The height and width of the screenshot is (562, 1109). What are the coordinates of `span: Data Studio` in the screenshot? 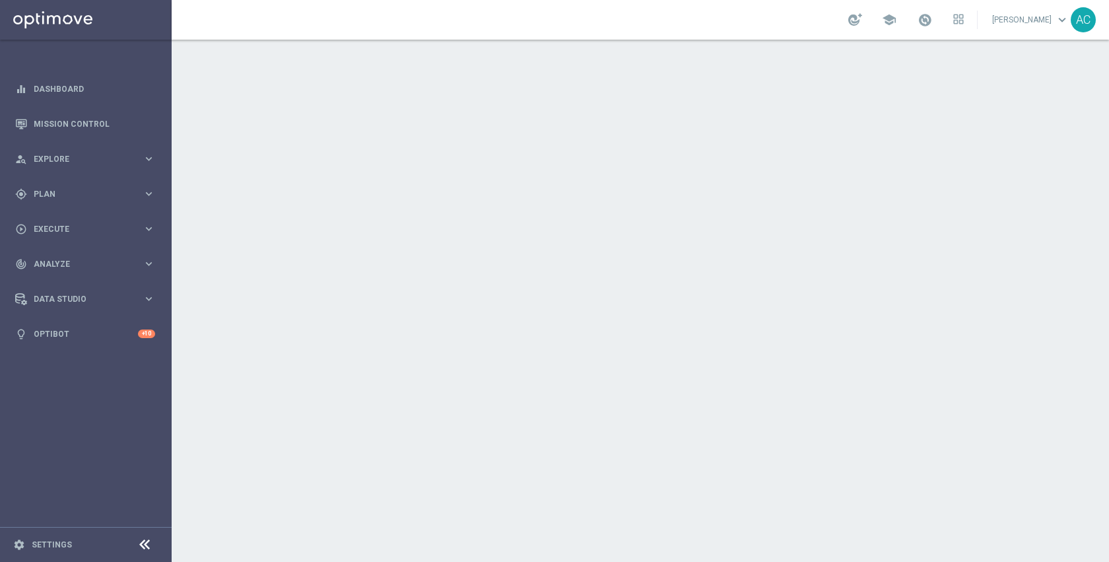 It's located at (88, 299).